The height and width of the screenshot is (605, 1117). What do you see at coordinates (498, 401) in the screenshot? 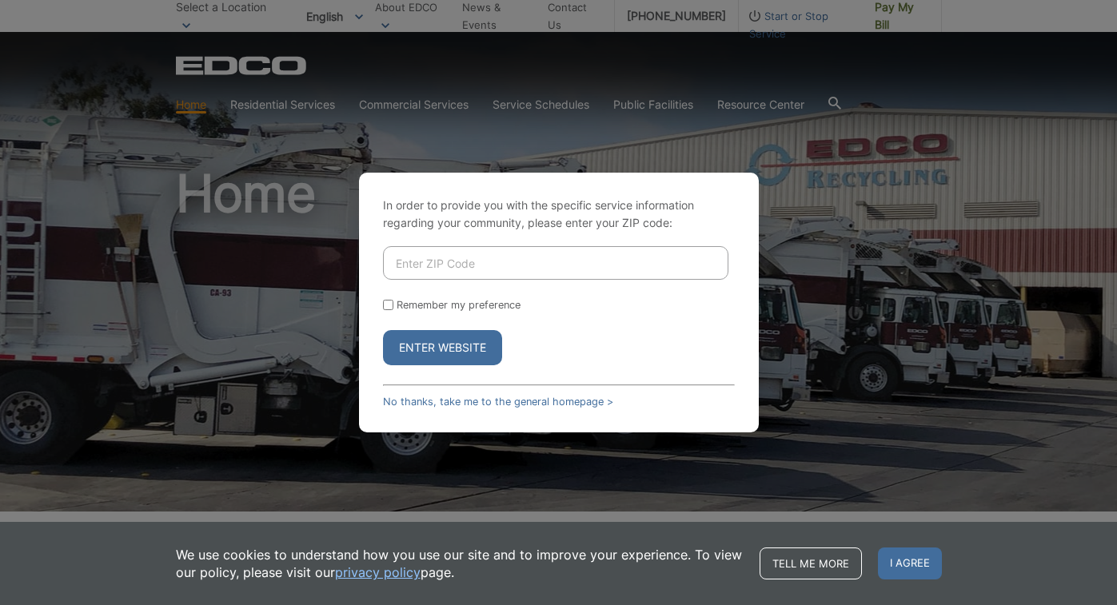
I see `a: No thanks, take me to the general homepage >` at bounding box center [498, 401].